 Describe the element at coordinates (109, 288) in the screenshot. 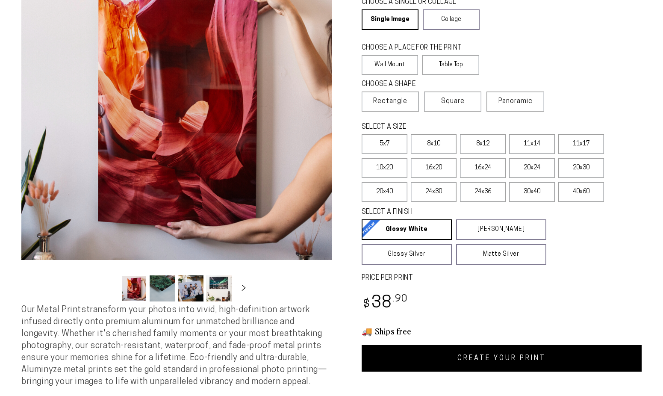

I see `button: Slide left` at that location.